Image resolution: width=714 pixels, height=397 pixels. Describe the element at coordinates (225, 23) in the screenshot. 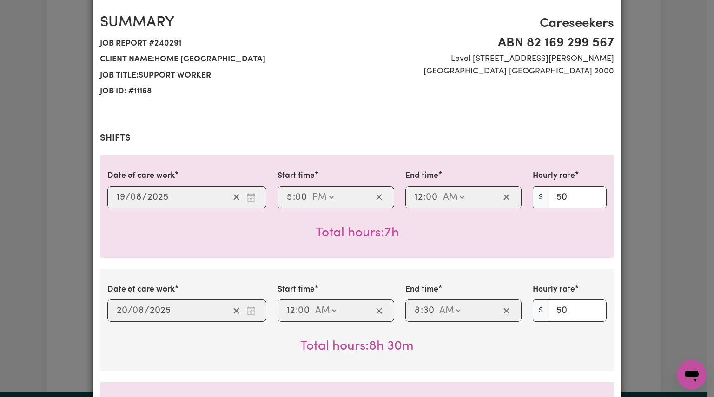

I see `h2: Summary` at that location.